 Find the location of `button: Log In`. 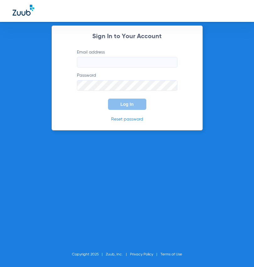

button: Log In is located at coordinates (127, 104).